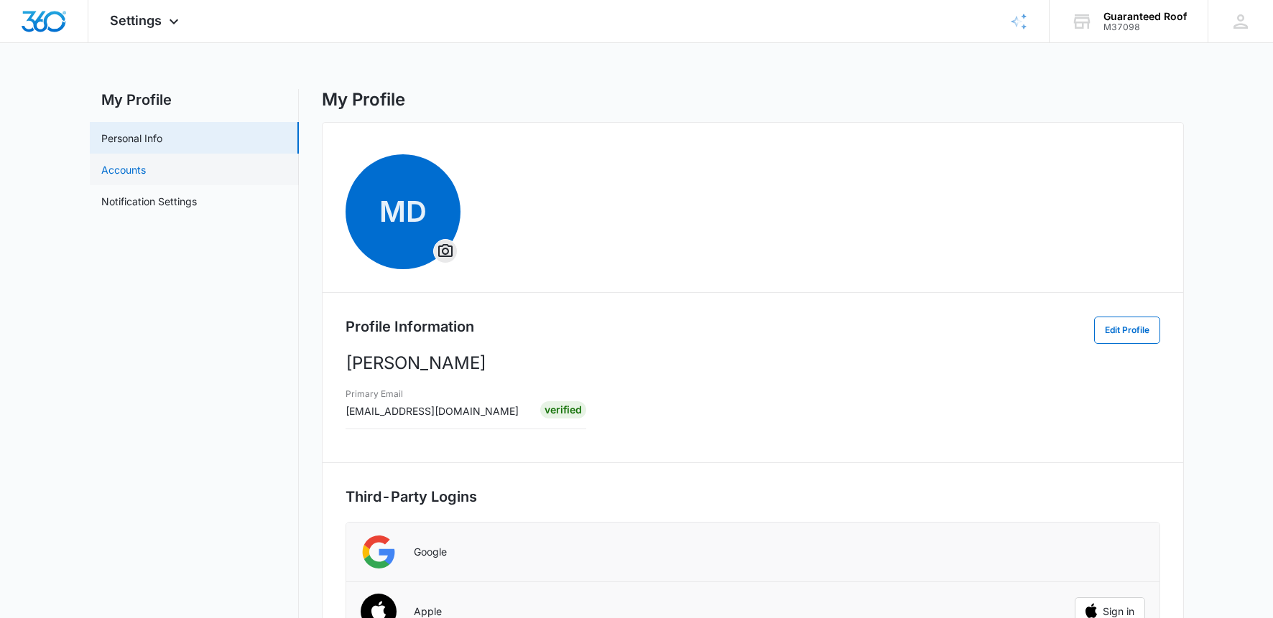  What do you see at coordinates (1145, 27) in the screenshot?
I see `div: account id` at bounding box center [1145, 27].